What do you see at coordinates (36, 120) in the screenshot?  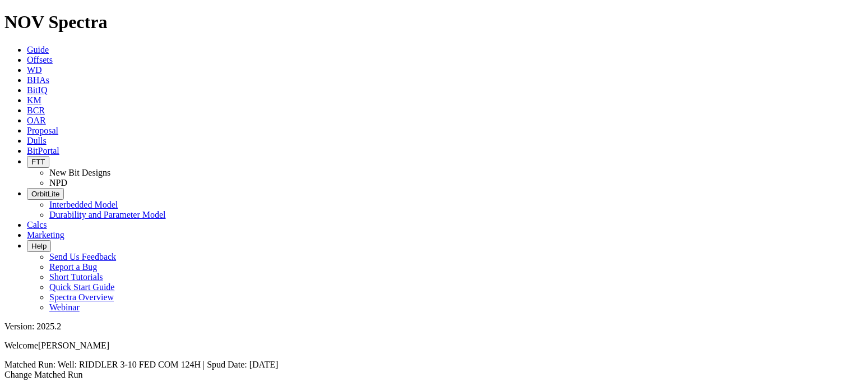 I see `a: OAR` at bounding box center [36, 120].